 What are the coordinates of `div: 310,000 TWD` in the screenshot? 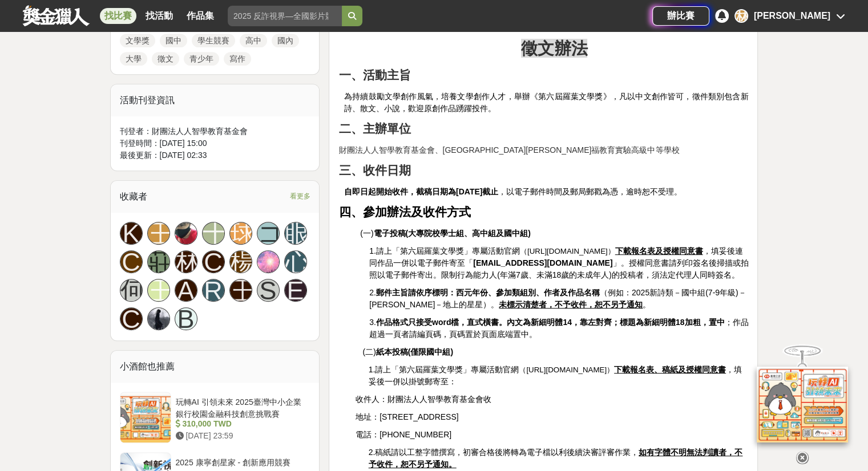 It's located at (241, 424).